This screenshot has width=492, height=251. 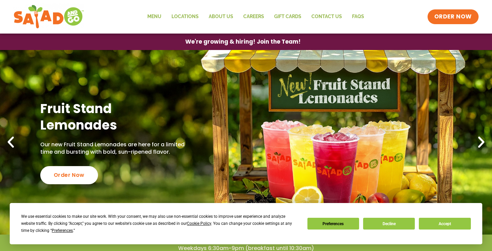 What do you see at coordinates (445, 224) in the screenshot?
I see `button: Accept` at bounding box center [445, 224].